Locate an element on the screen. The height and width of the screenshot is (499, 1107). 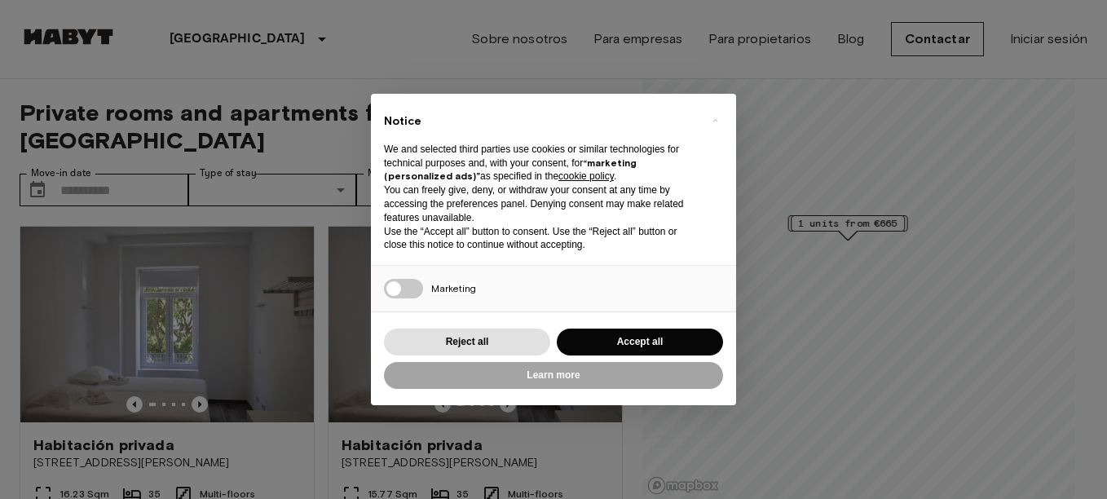
p: We and selected third parties use cookies or similar technologies for technical purposes and, wit... is located at coordinates (540, 163).